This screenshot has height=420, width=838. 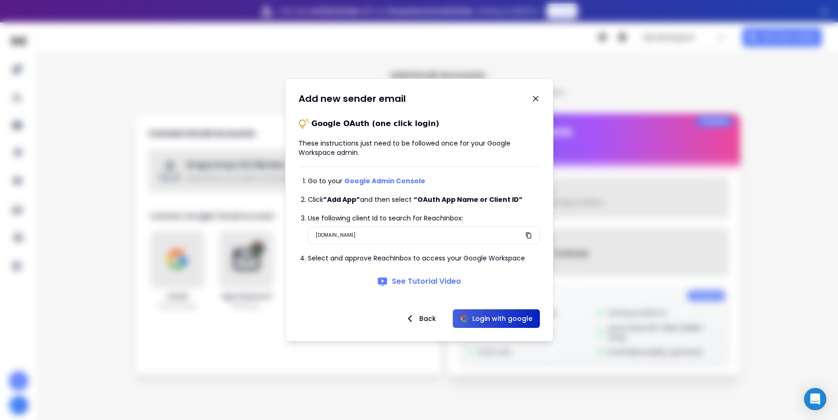 What do you see at coordinates (424, 218) in the screenshot?
I see `li: Use following client Id to search for ReachInbox:` at bounding box center [424, 218].